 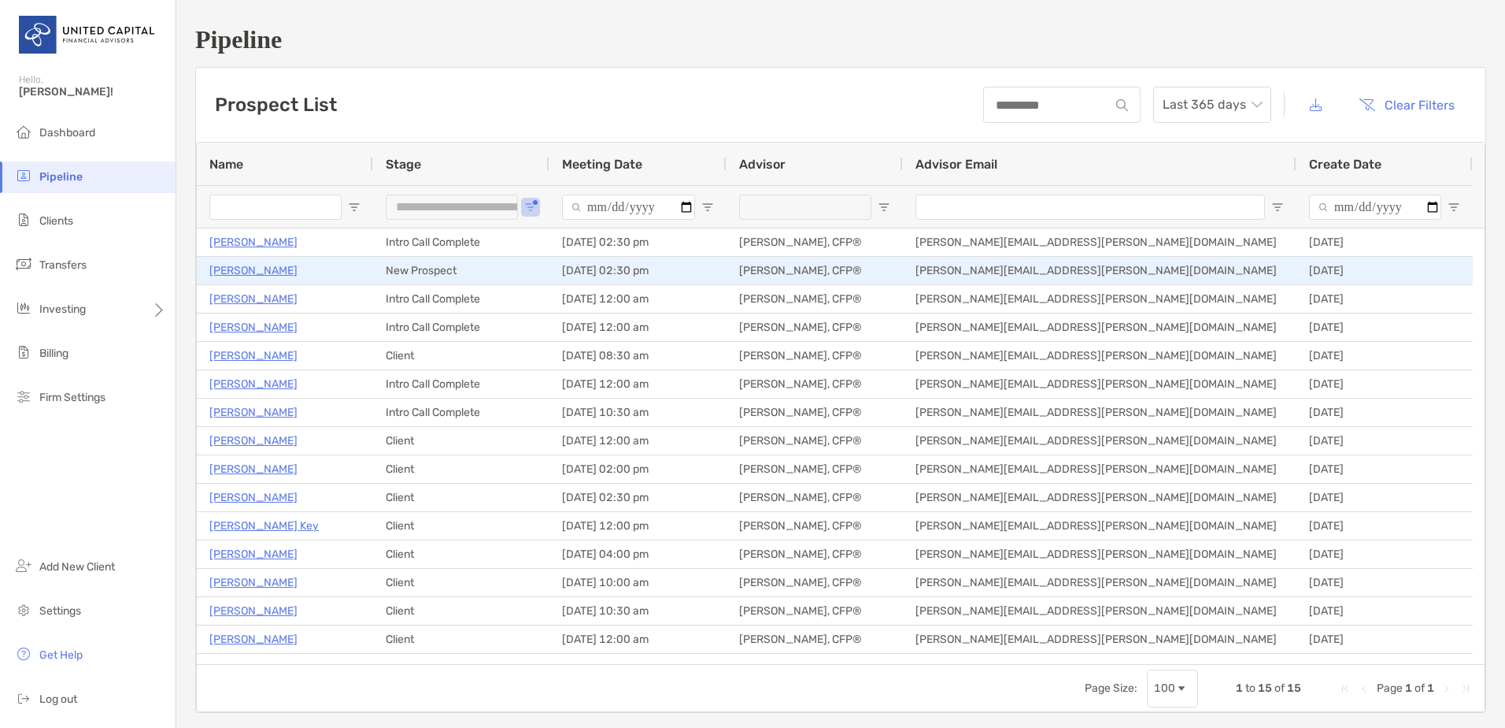 I want to click on h1: Pipeline, so click(x=841, y=39).